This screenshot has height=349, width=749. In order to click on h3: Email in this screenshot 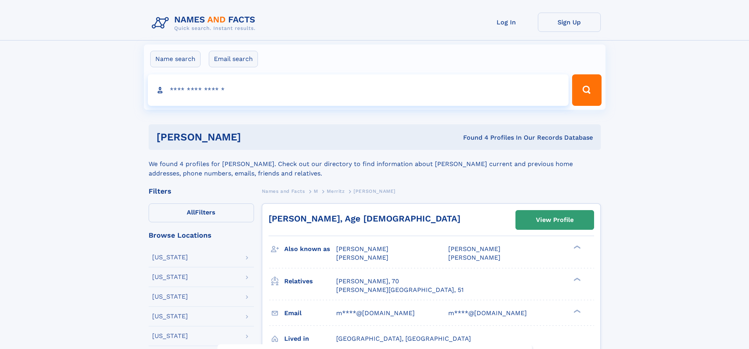, I will do `click(310, 313)`.